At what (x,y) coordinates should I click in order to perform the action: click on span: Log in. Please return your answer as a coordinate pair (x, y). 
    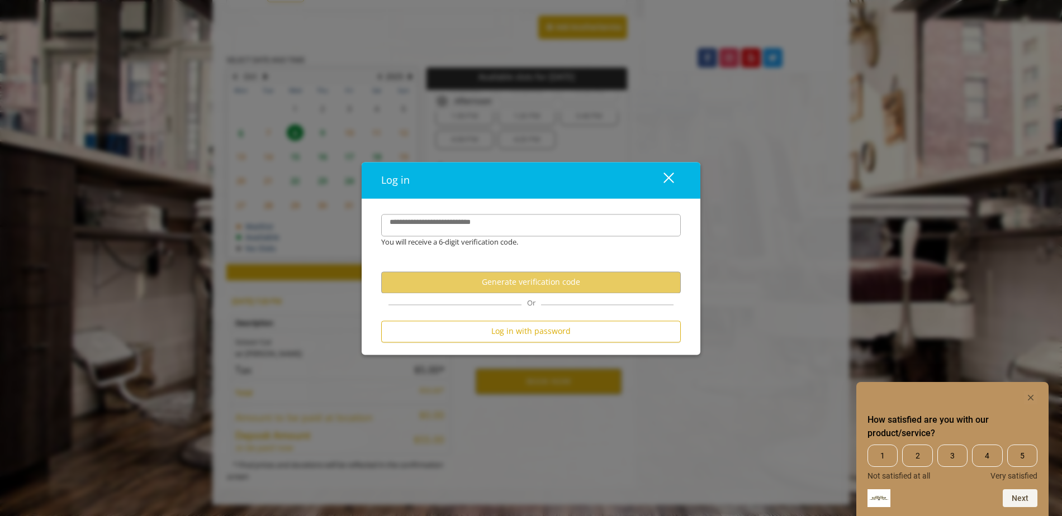
    Looking at the image, I should click on (395, 180).